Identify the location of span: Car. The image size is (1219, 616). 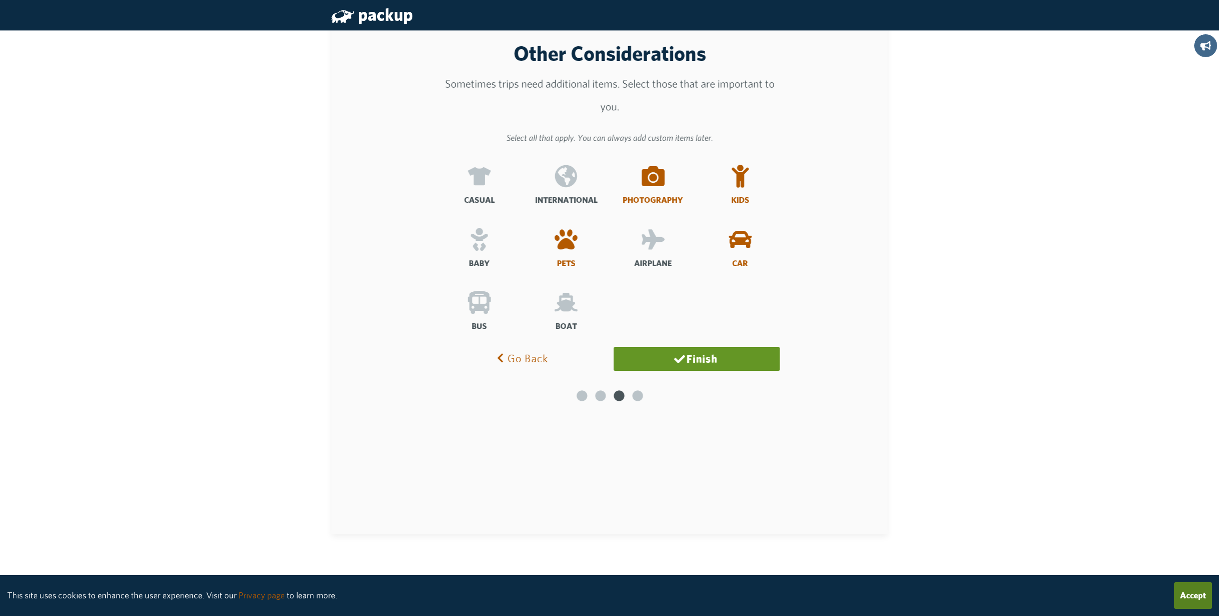
(739, 263).